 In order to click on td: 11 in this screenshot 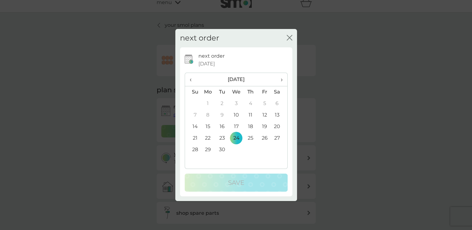, I will do `click(250, 115)`.